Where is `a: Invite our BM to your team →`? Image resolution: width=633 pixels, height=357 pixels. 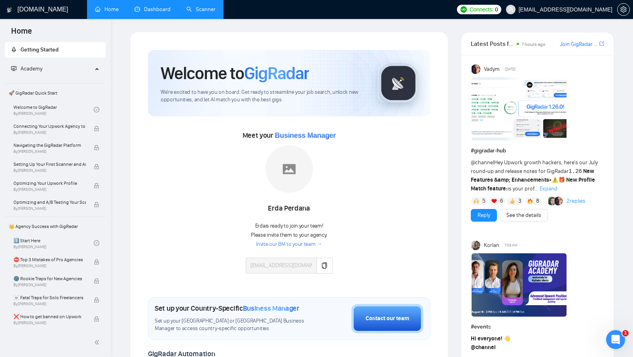 a: Invite our BM to your team → is located at coordinates (289, 244).